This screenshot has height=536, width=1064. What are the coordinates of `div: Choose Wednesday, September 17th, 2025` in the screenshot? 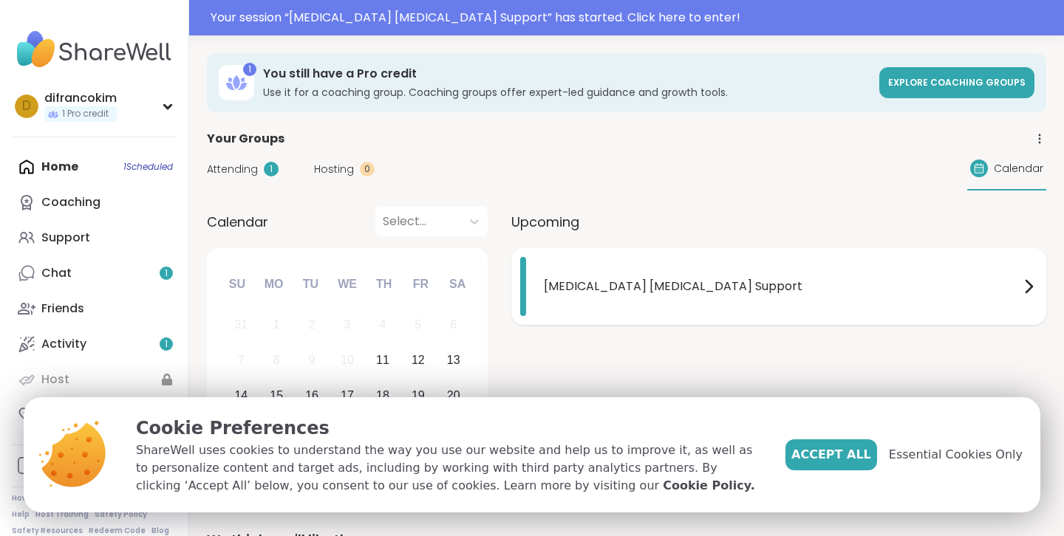 It's located at (347, 396).